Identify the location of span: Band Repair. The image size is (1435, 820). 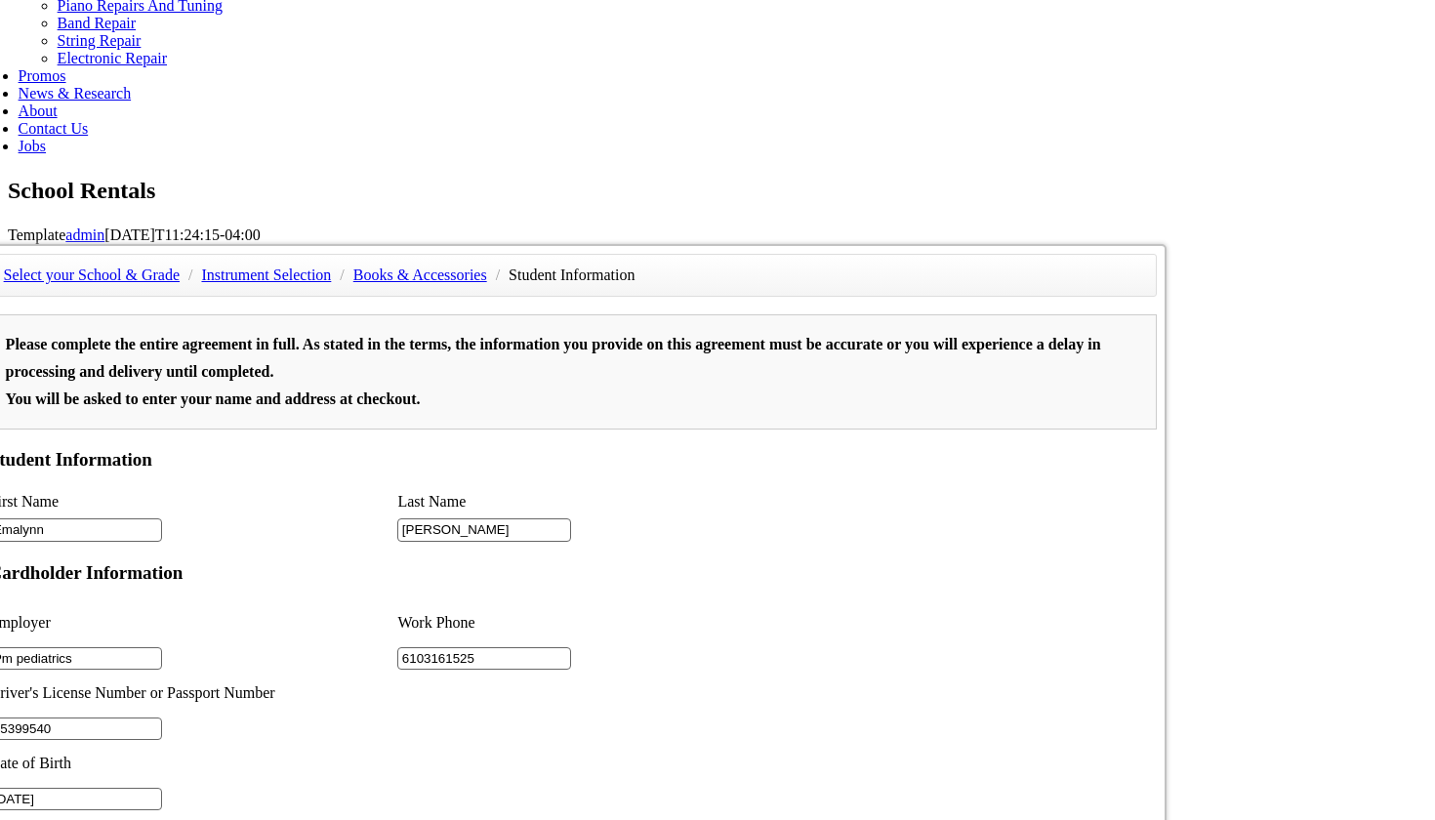
(97, 22).